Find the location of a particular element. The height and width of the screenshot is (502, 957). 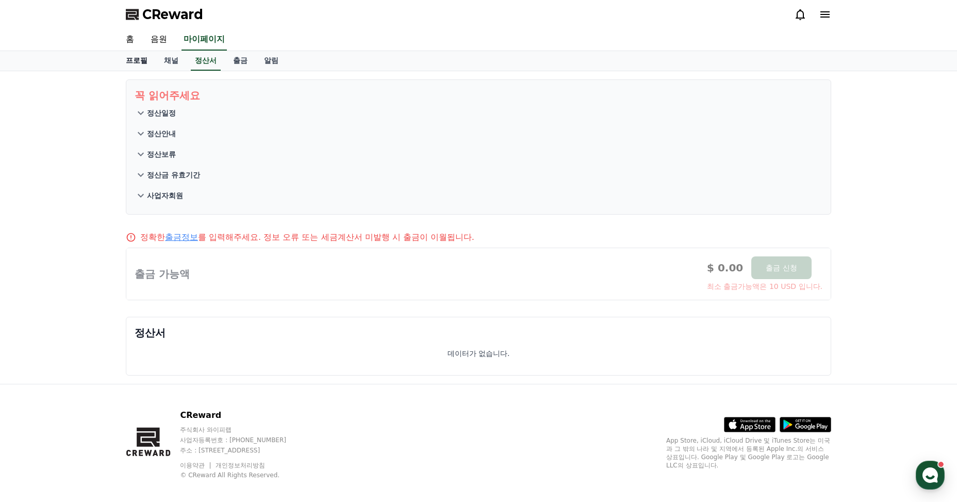

a: 채널 is located at coordinates (171, 61).